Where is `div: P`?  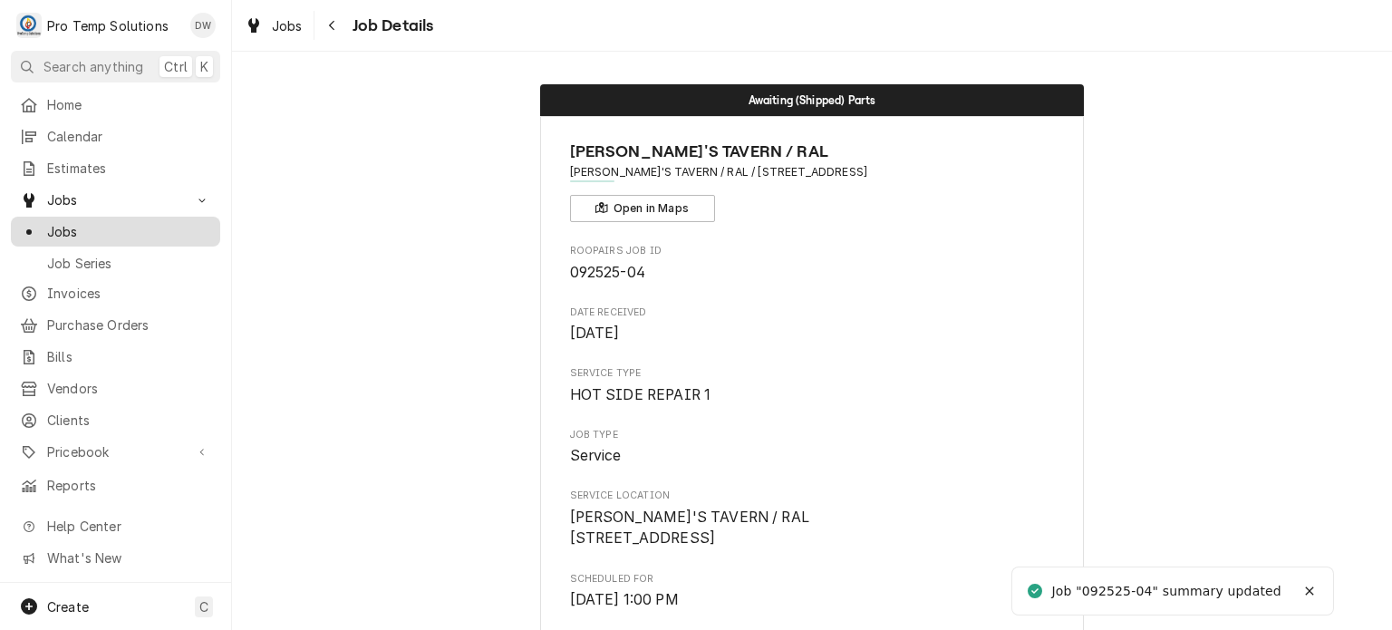 div: P is located at coordinates (29, 25).